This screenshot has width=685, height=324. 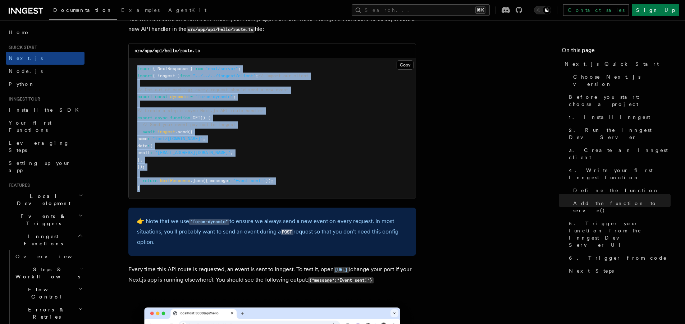 I want to click on a: Before you start: choose a project, so click(x=618, y=101).